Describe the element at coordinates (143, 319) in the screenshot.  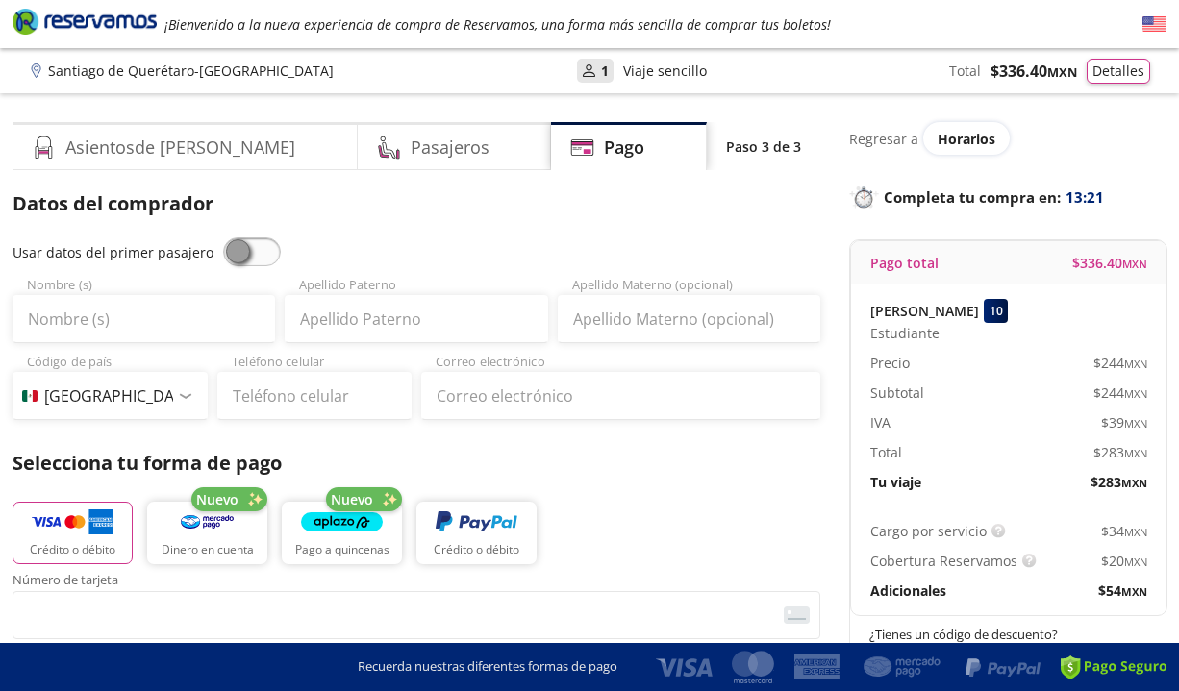
I see `input: Nombre (s)` at that location.